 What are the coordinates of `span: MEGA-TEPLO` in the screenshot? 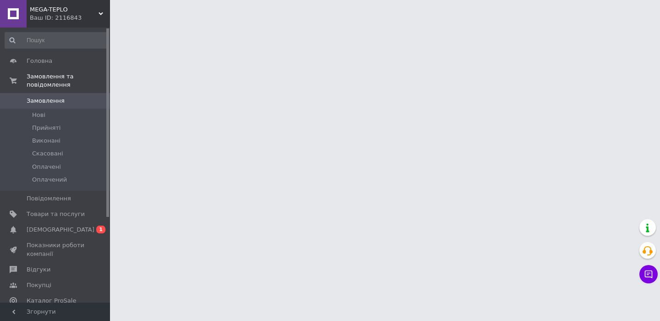 It's located at (64, 10).